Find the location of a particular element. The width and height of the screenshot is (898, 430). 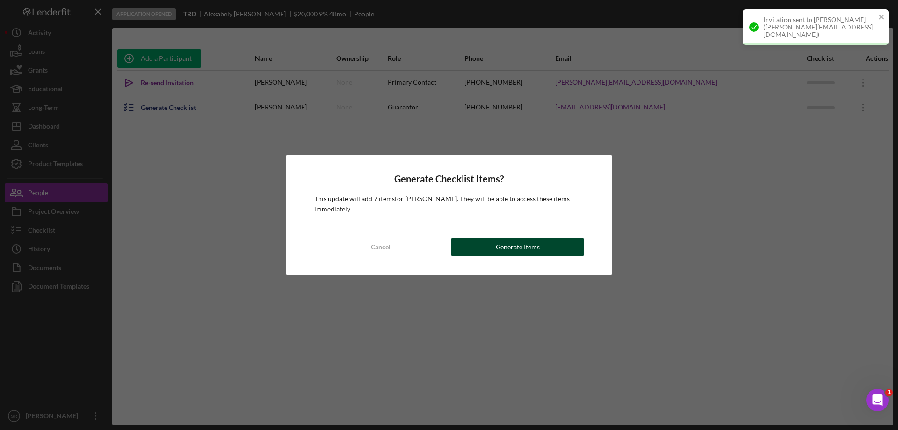

span: 1 is located at coordinates (889, 392).